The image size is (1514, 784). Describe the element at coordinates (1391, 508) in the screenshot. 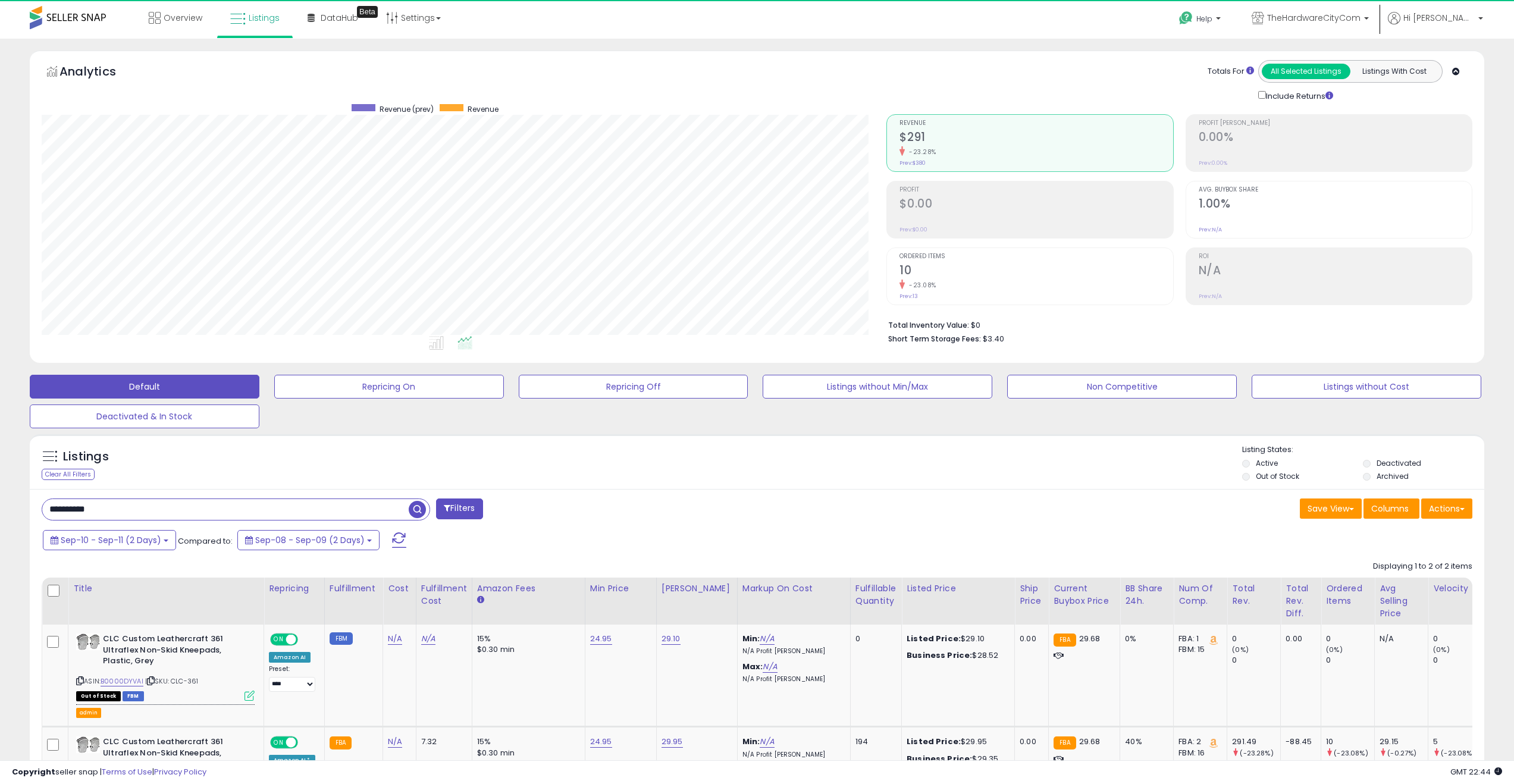

I see `button: Columns` at that location.